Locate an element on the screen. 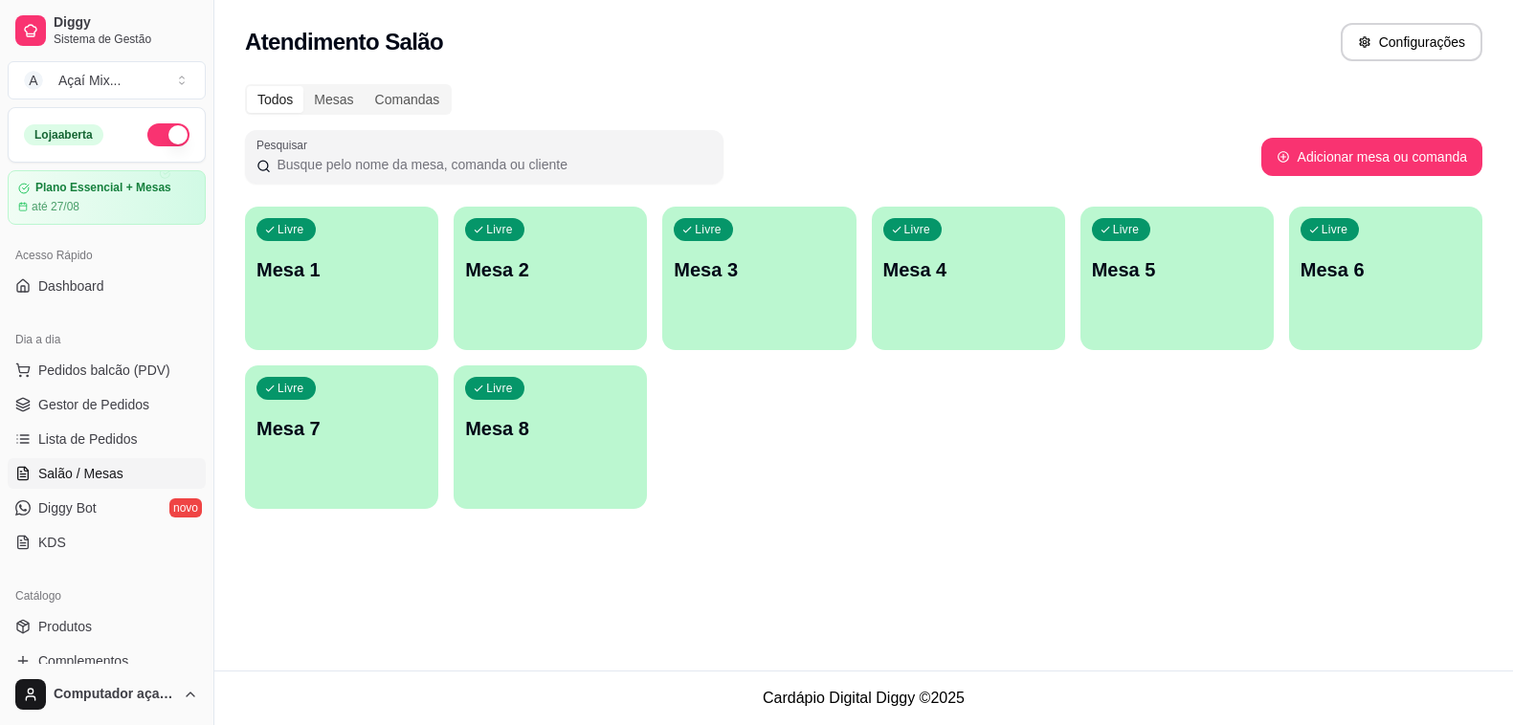 The width and height of the screenshot is (1513, 725). a: Diggy Botnovo is located at coordinates (106, 508).